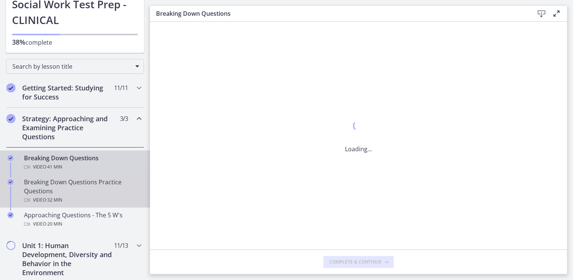  I want to click on p: complete, so click(75, 42).